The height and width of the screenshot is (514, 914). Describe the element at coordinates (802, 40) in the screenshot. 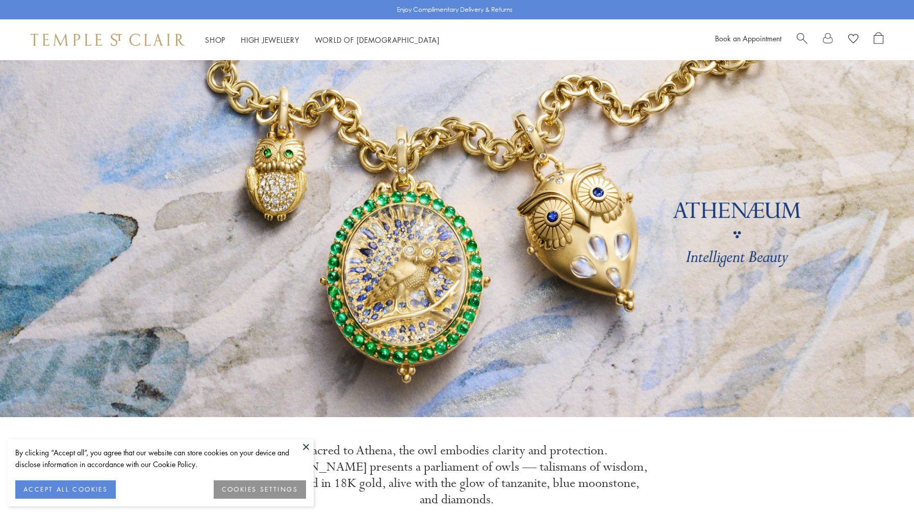

I see `a: Search` at that location.